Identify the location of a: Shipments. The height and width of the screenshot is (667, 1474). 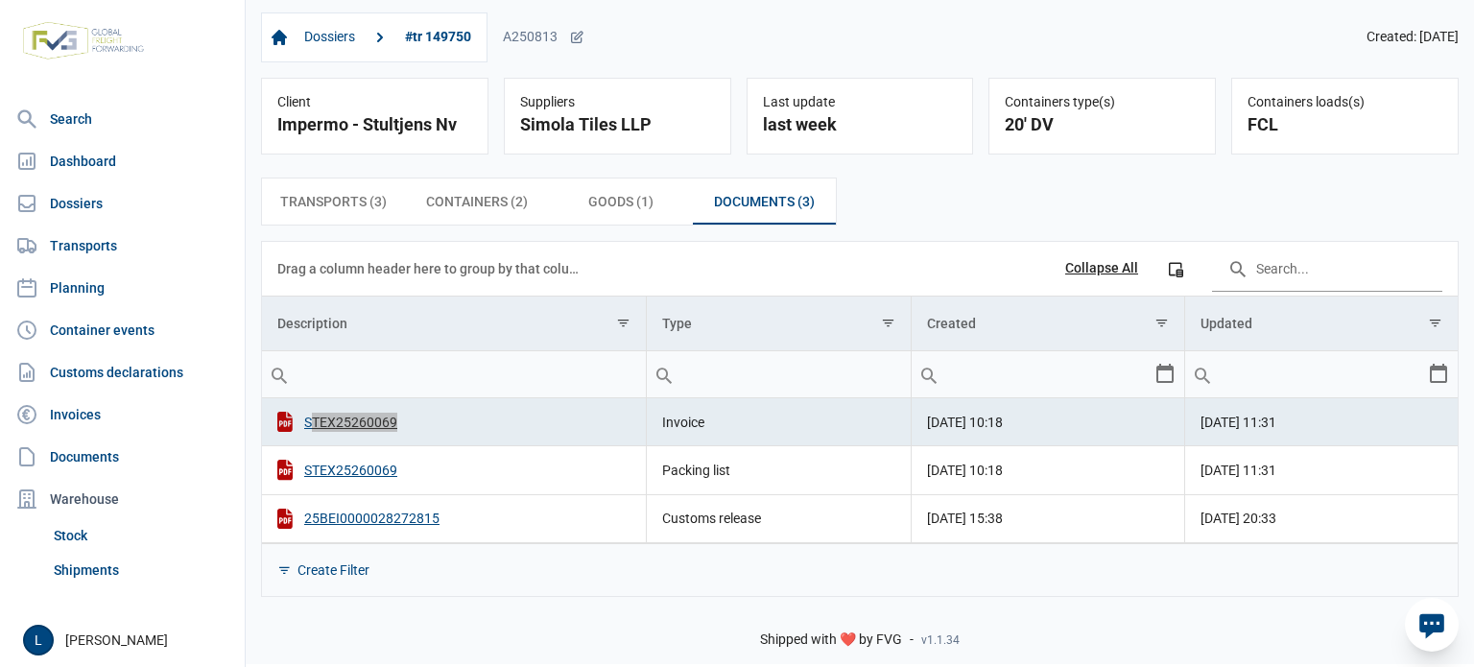
(141, 570).